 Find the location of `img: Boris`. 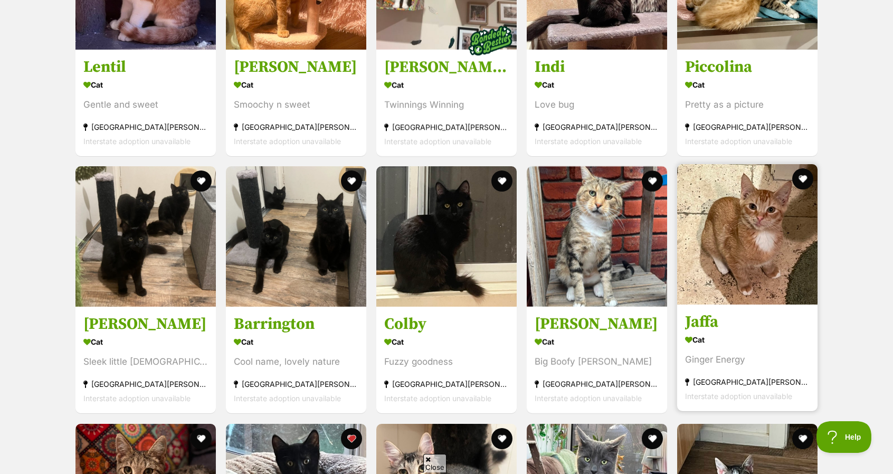

img: Boris is located at coordinates (597, 236).